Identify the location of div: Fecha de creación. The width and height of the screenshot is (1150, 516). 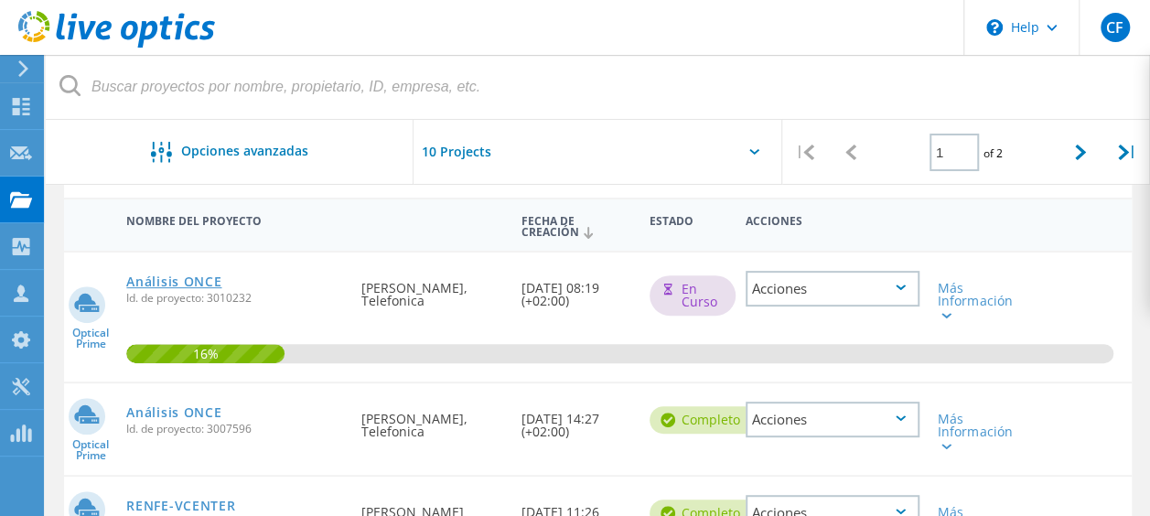
(576, 225).